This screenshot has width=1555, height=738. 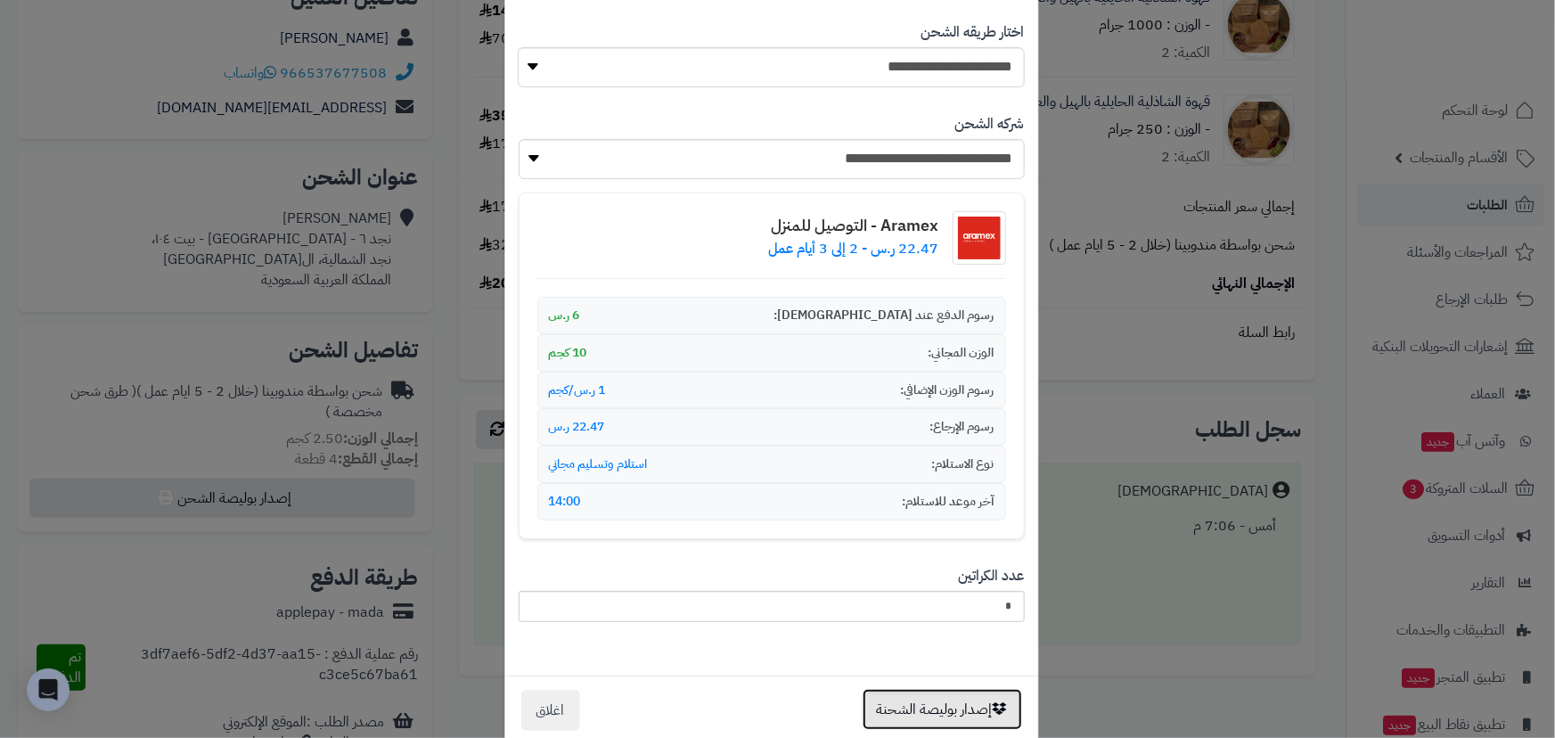 I want to click on label: اختار طريقه الشحن, so click(x=973, y=32).